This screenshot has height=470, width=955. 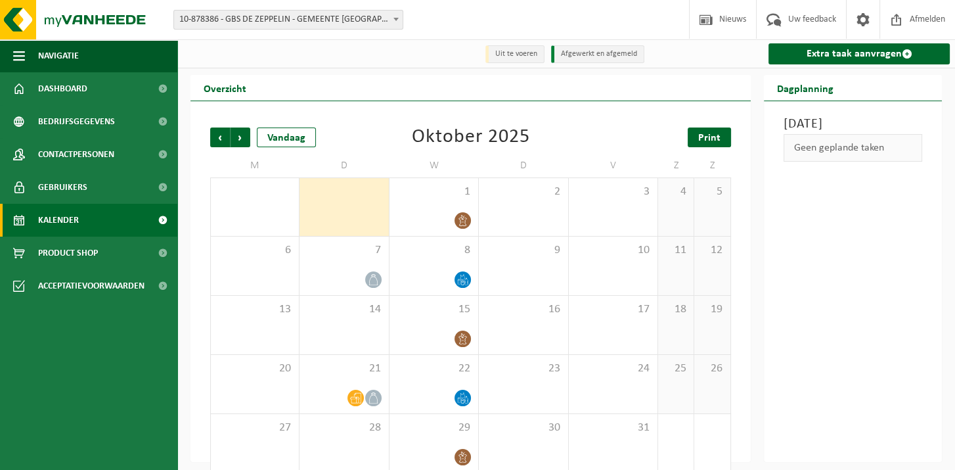 What do you see at coordinates (676, 192) in the screenshot?
I see `span: 4` at bounding box center [676, 192].